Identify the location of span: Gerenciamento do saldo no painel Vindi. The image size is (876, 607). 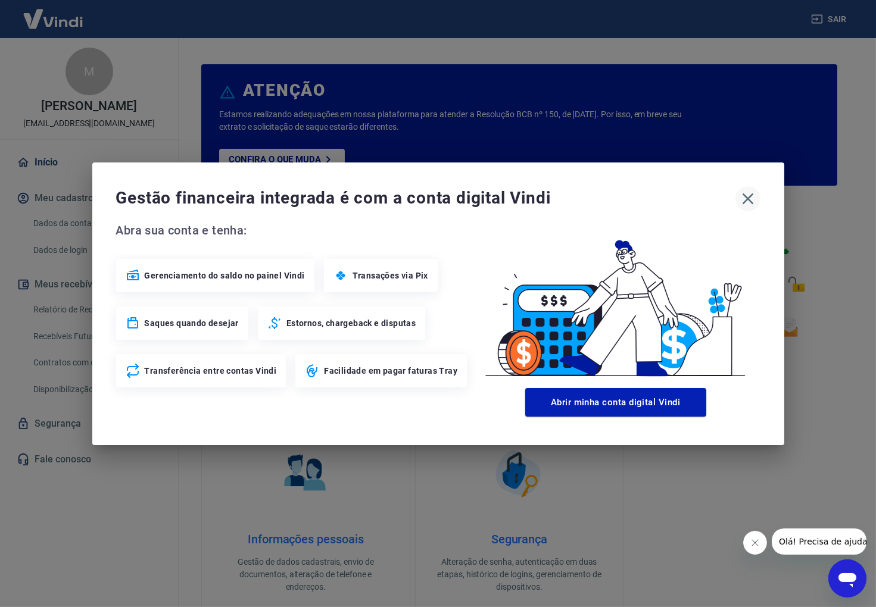
(224, 276).